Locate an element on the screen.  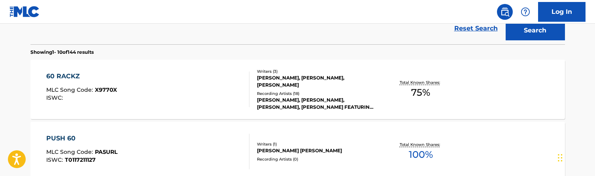
span: 100 % is located at coordinates (421, 155).